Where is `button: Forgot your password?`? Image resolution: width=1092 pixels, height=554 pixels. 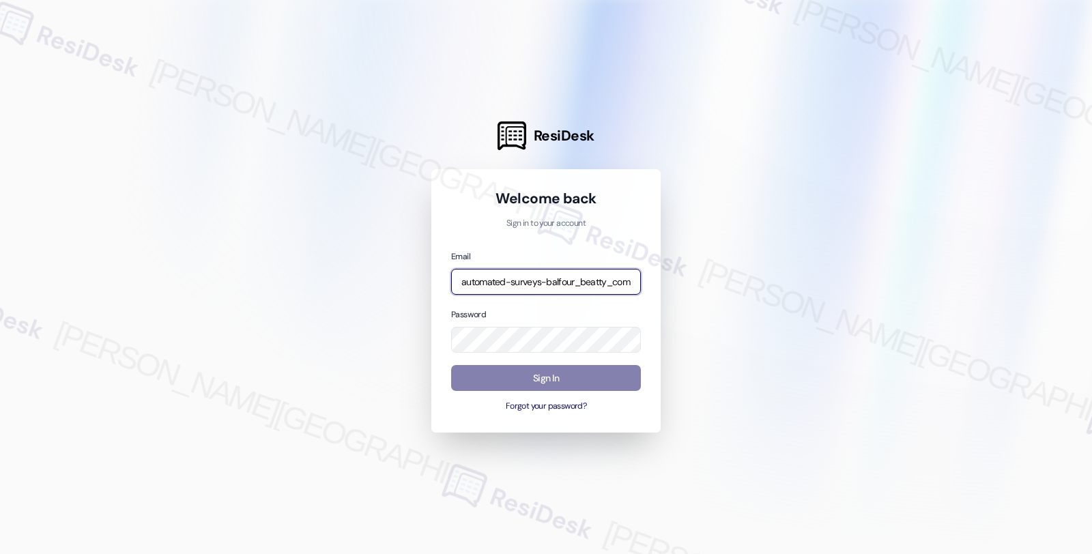 button: Forgot your password? is located at coordinates (546, 407).